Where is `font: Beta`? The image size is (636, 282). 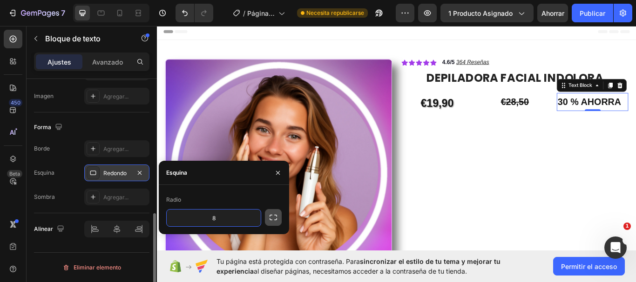
font: Beta is located at coordinates (14, 174).